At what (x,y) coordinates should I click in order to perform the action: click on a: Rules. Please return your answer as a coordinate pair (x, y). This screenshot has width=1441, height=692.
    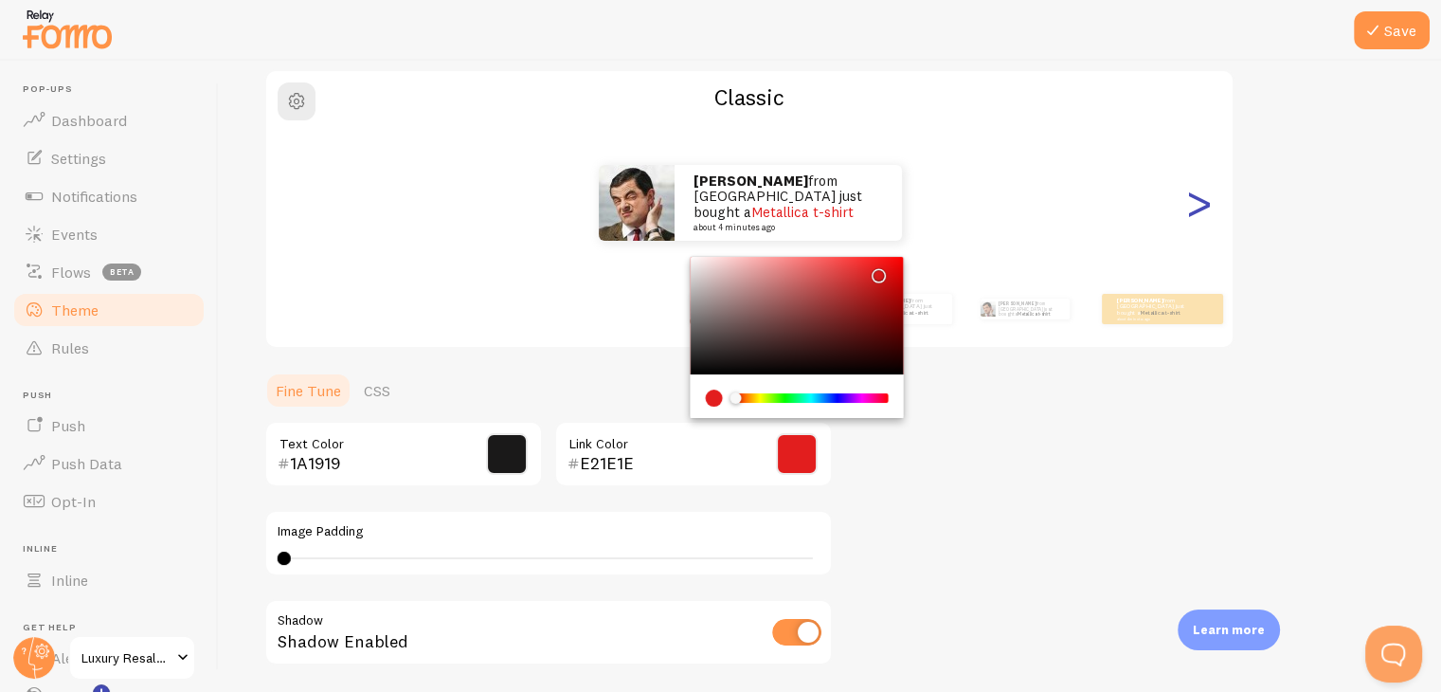
    Looking at the image, I should click on (109, 348).